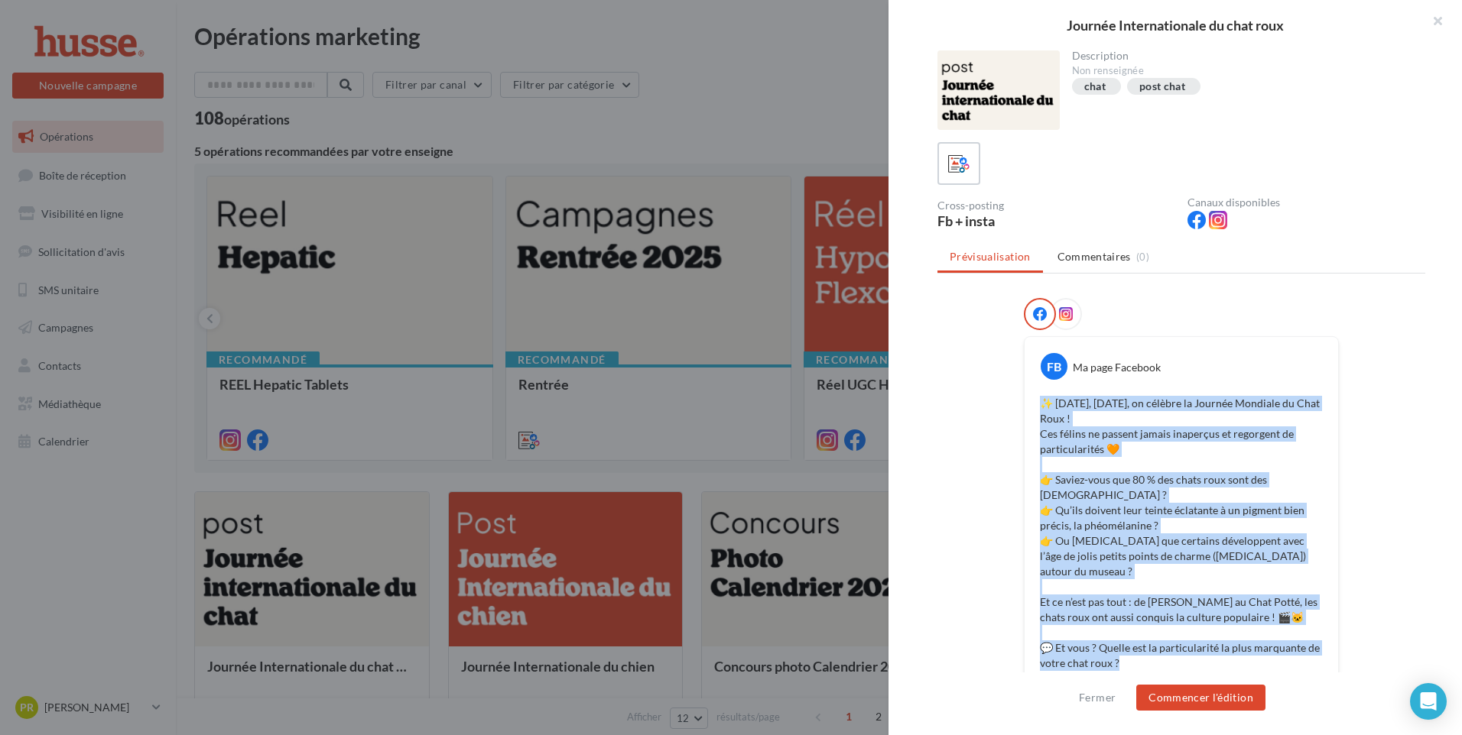 The image size is (1462, 735). Describe the element at coordinates (1094, 257) in the screenshot. I see `span: Commentaires` at that location.